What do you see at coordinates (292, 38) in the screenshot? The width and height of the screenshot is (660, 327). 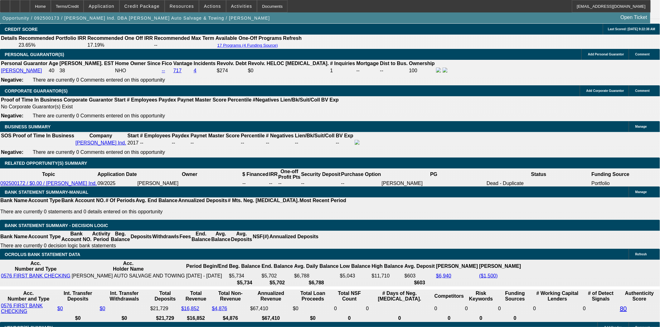 I see `th: Refresh` at bounding box center [292, 38].